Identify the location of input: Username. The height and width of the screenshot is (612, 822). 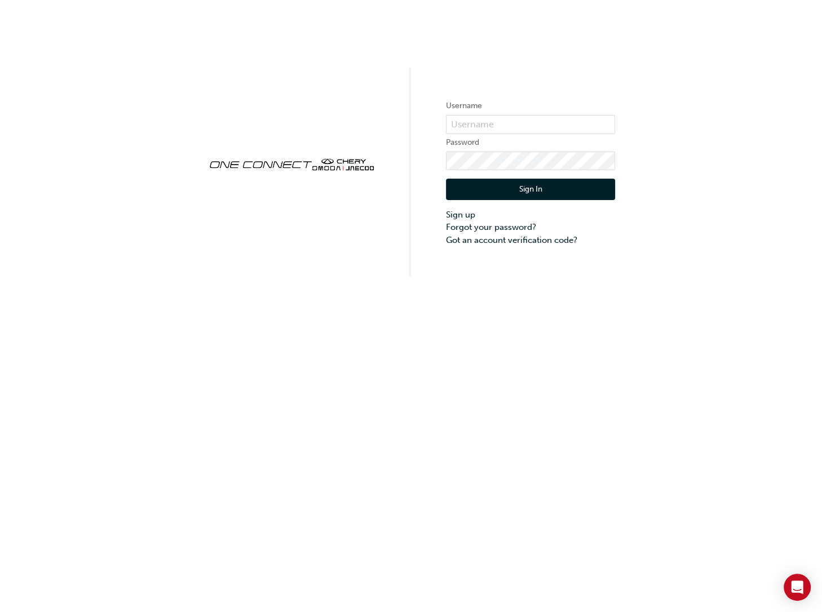
(531, 125).